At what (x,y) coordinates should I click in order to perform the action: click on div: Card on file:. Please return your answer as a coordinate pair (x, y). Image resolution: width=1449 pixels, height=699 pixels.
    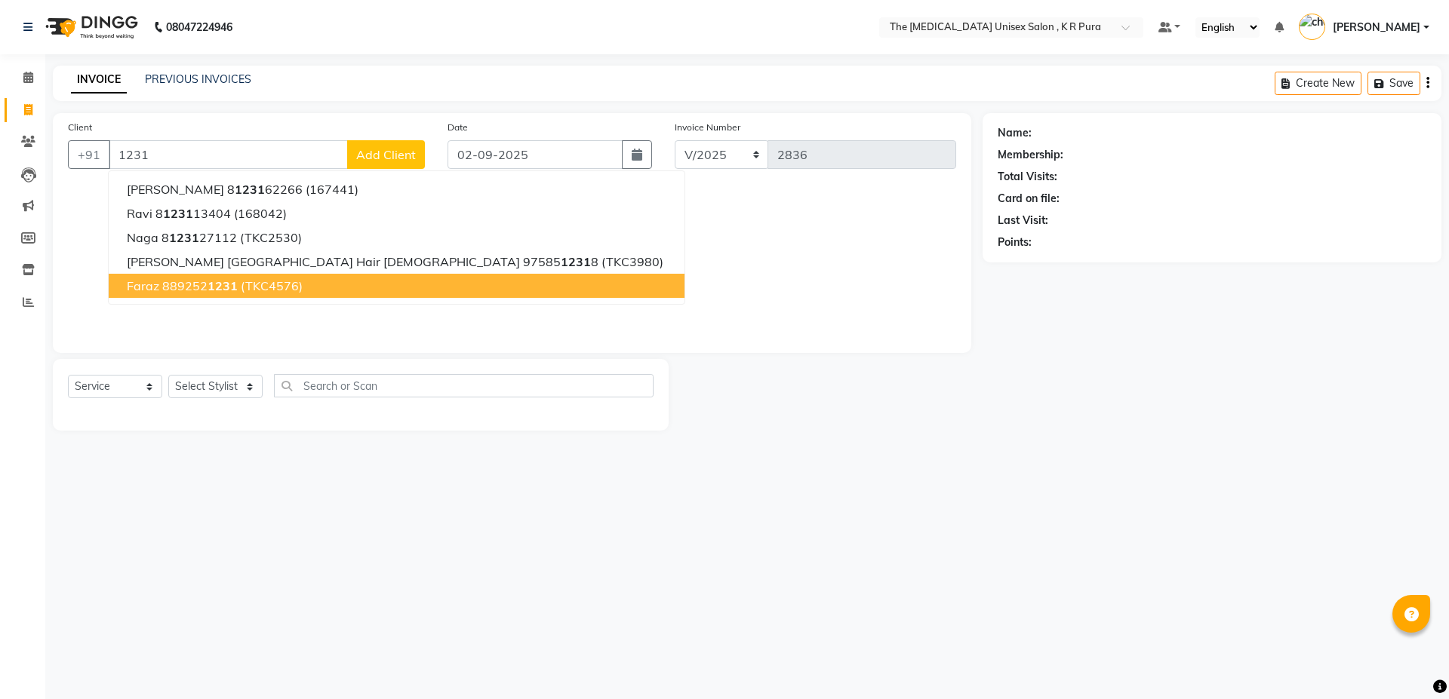
    Looking at the image, I should click on (1028, 198).